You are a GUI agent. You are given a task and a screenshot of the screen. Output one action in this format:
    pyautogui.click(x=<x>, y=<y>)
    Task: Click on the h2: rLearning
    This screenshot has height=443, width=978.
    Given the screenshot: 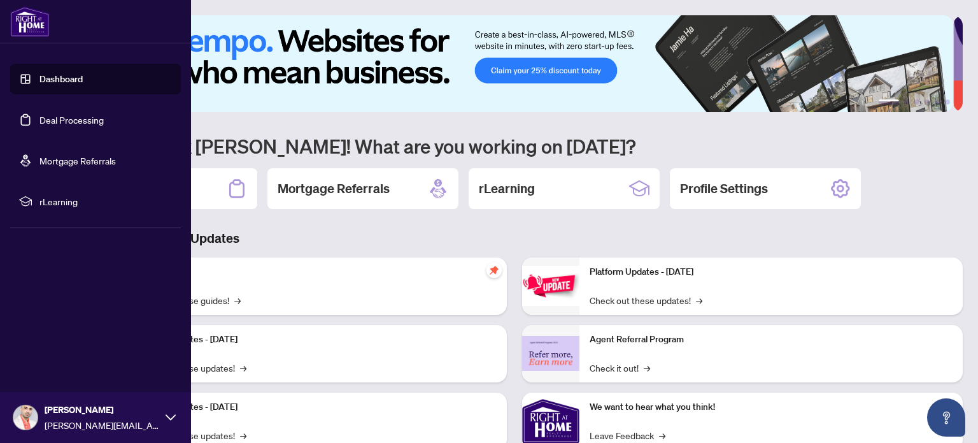 What is the action you would take?
    pyautogui.click(x=507, y=189)
    